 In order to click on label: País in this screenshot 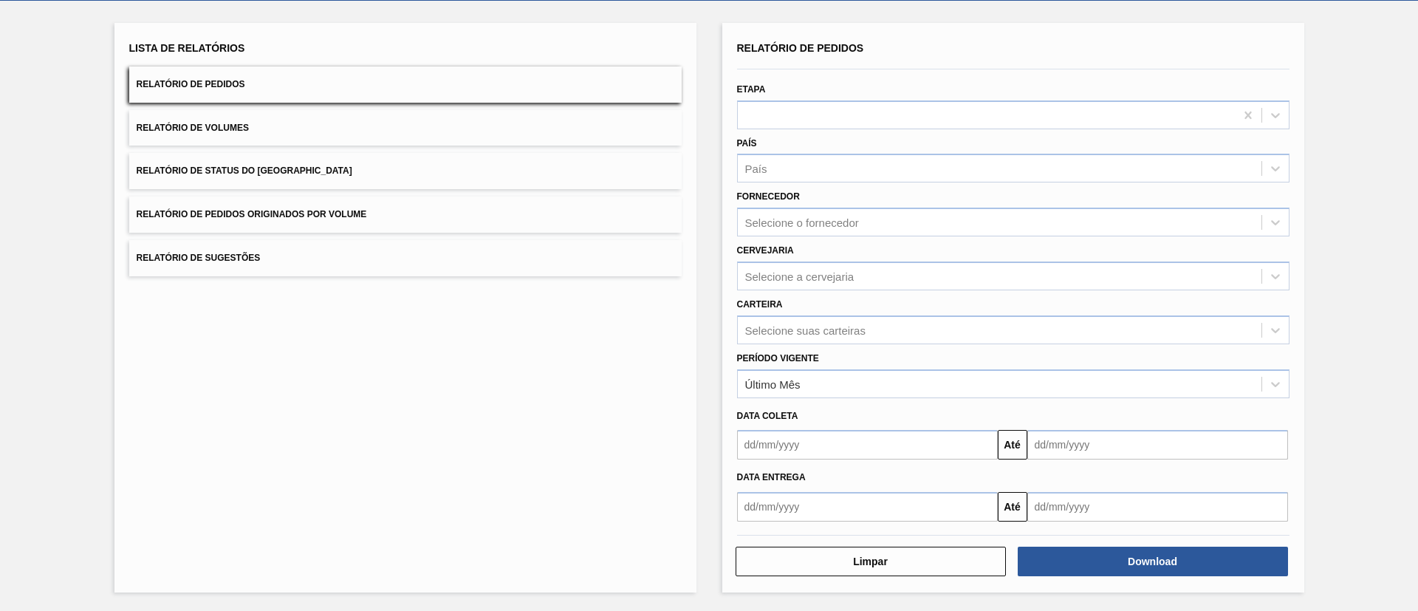, I will do `click(747, 143)`.